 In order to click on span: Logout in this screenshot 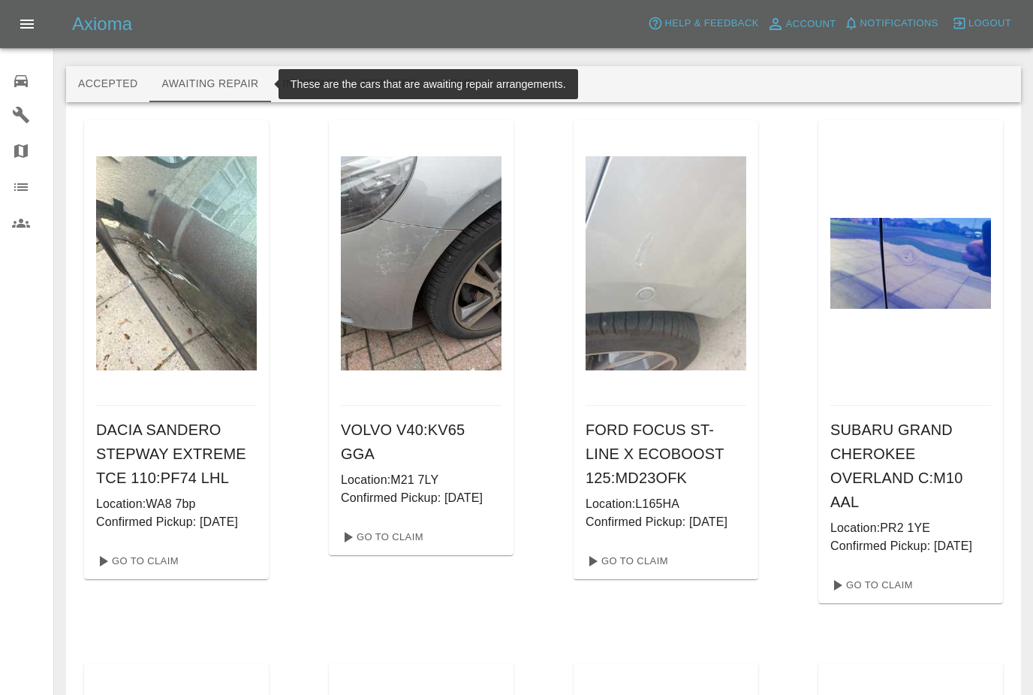, I will do `click(990, 23)`.